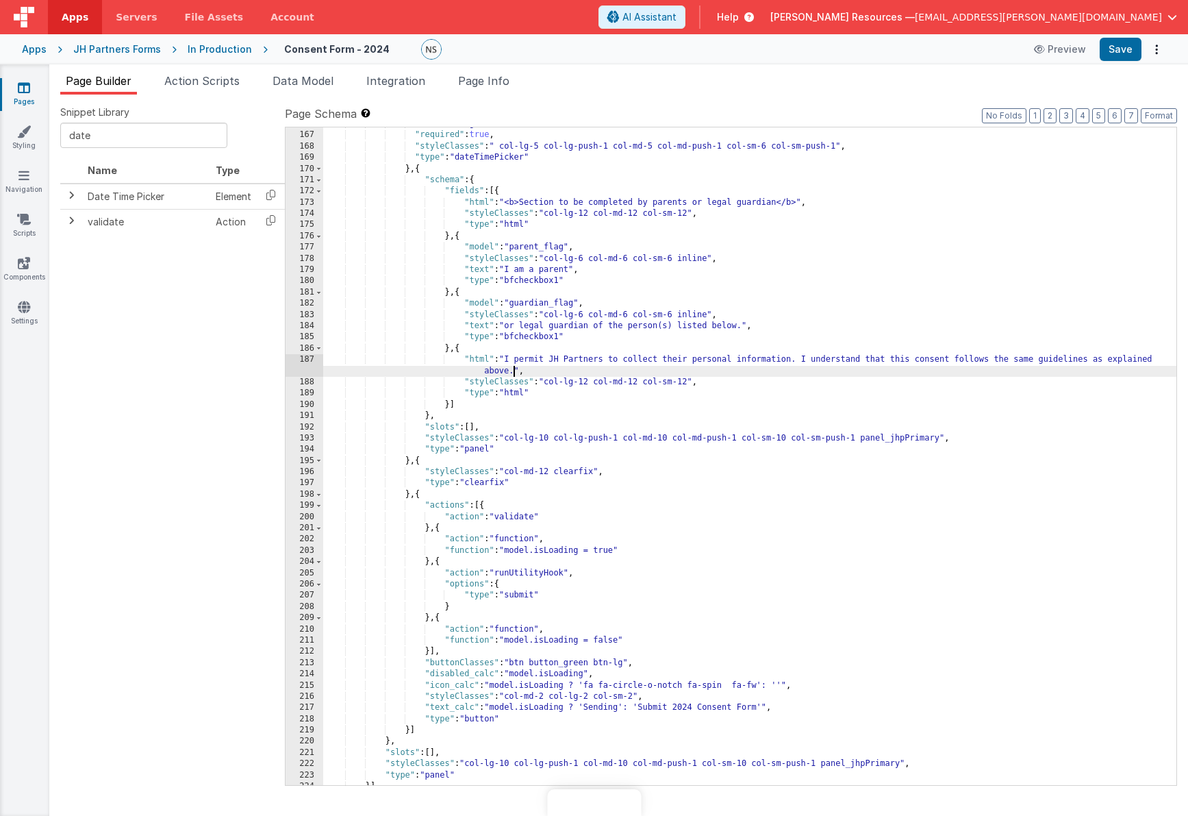  What do you see at coordinates (117, 49) in the screenshot?
I see `div: JH Partners Forms` at bounding box center [117, 49].